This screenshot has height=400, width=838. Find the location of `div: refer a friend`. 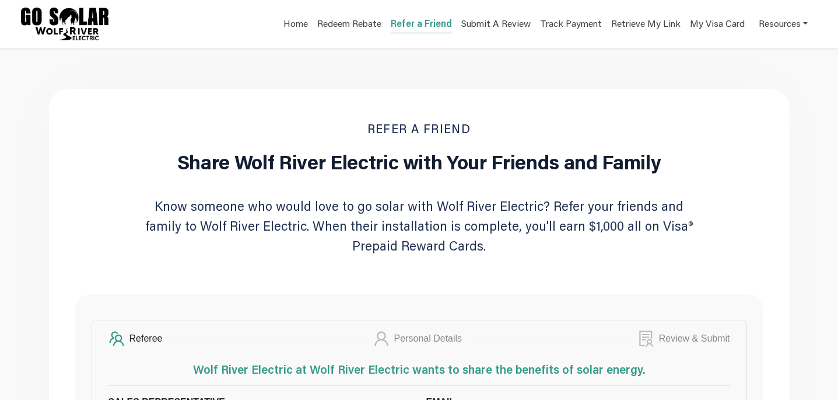

div: refer a friend is located at coordinates (420, 128).